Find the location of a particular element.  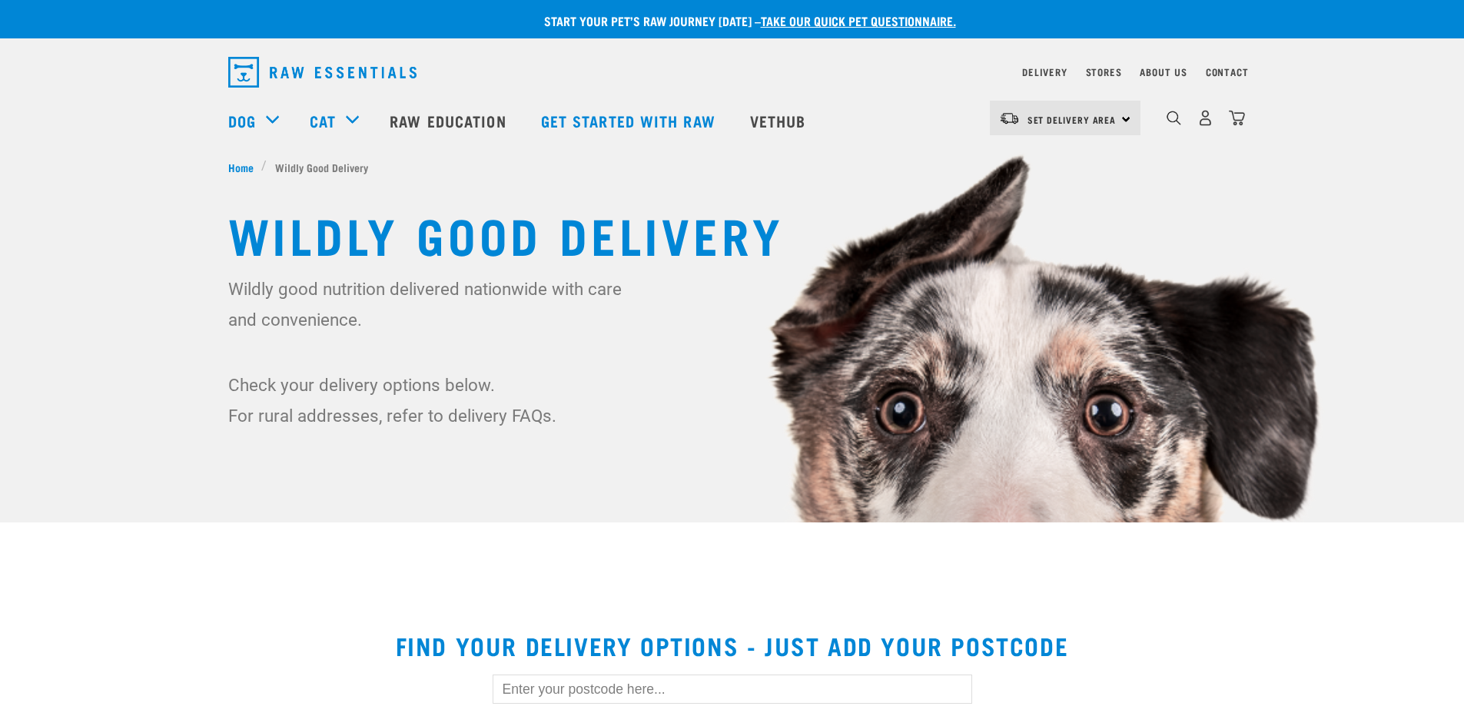

a: Get started with Raw is located at coordinates (630, 121).